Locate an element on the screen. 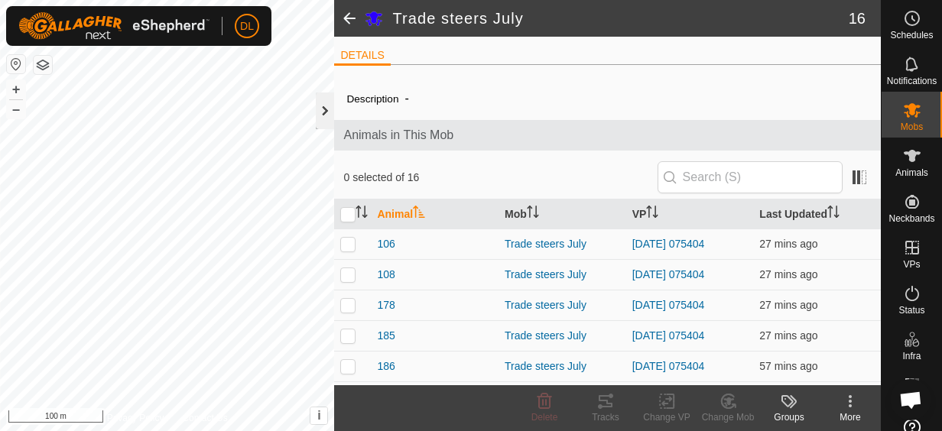  div: Change Mob is located at coordinates (728, 417).